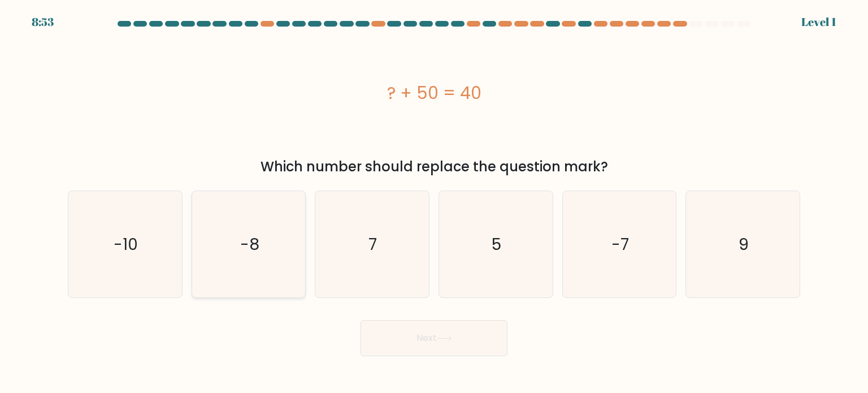 The width and height of the screenshot is (868, 393). What do you see at coordinates (373, 244) in the screenshot?
I see `text: 7` at bounding box center [373, 244].